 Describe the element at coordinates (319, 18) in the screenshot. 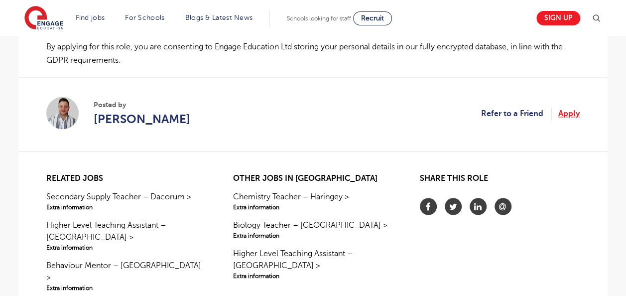

I see `span: Schools looking for staff` at that location.